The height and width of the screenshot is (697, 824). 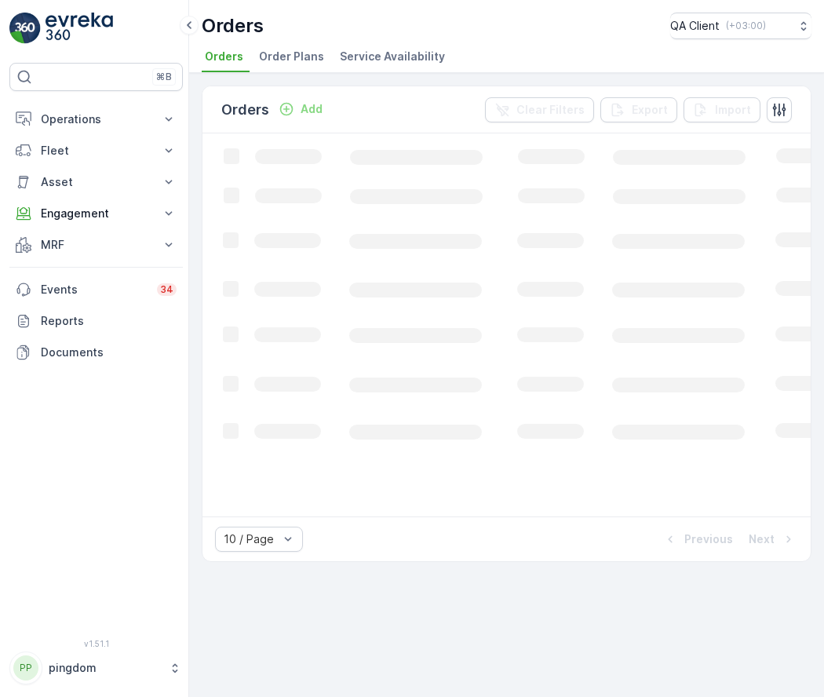 What do you see at coordinates (392, 57) in the screenshot?
I see `span: Service Availability` at bounding box center [392, 57].